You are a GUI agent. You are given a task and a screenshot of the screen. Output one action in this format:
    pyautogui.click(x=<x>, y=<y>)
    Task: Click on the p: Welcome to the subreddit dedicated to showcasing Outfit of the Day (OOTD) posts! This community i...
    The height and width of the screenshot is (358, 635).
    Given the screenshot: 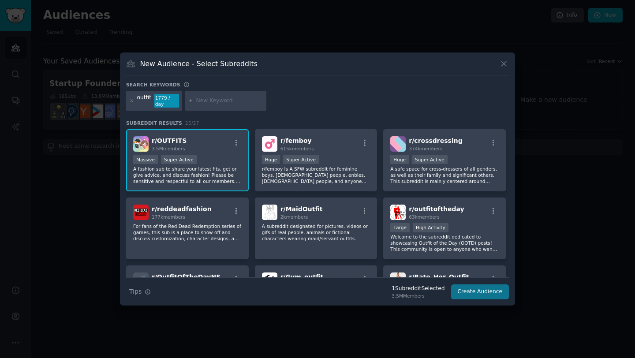 What is the action you would take?
    pyautogui.click(x=445, y=243)
    